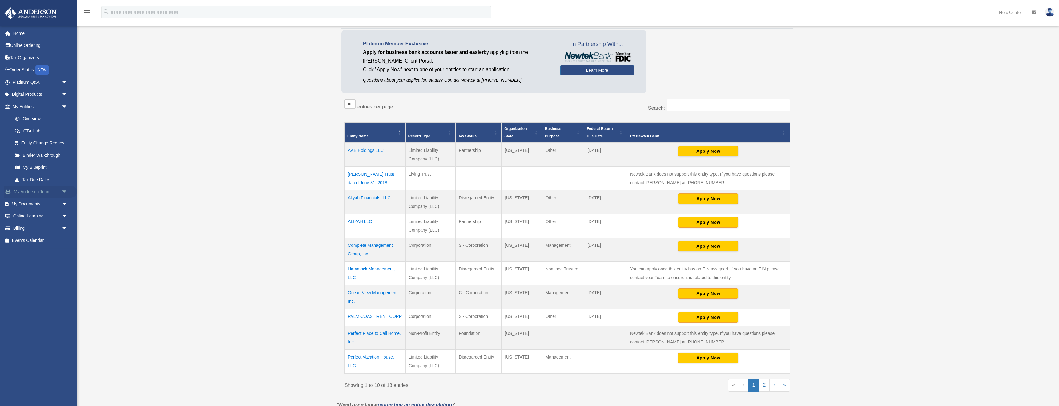  What do you see at coordinates (87, 13) in the screenshot?
I see `a: menu` at bounding box center [87, 13].